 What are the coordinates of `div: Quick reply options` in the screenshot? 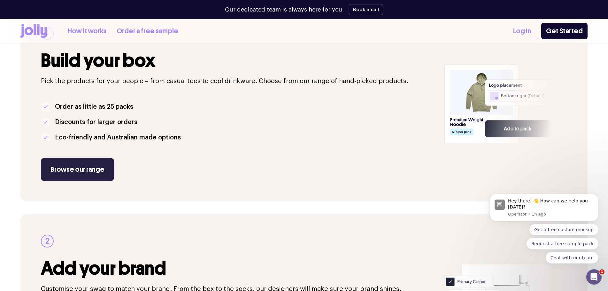 It's located at (64, 58).